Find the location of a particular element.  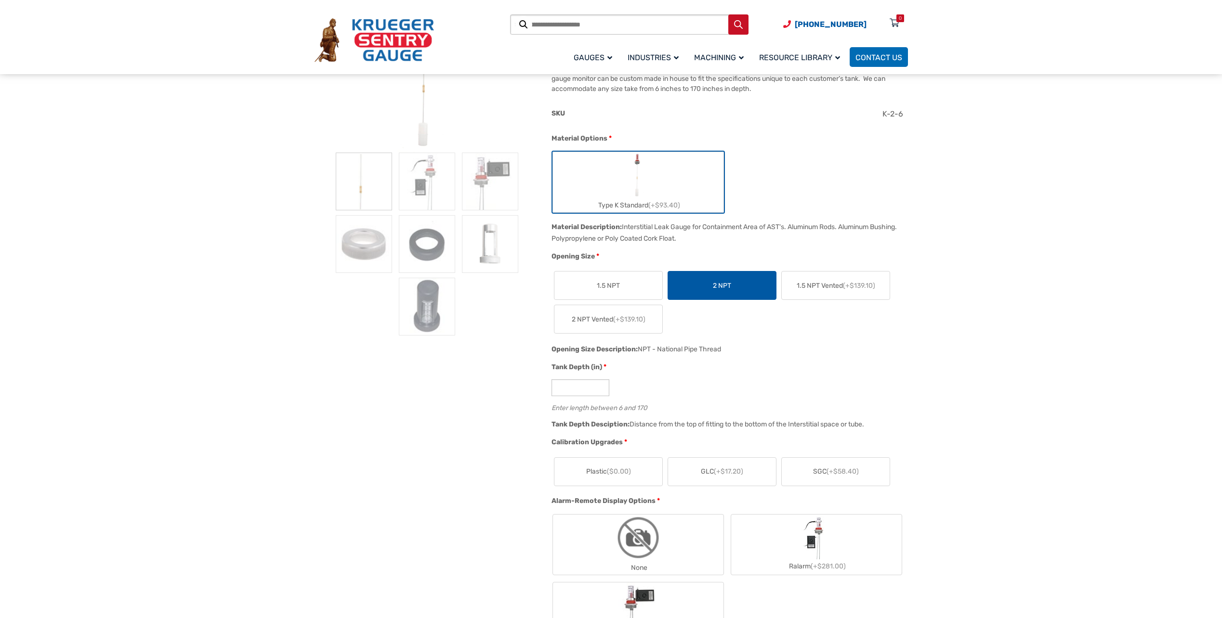

div: NPT - National Pipe Thread is located at coordinates (679, 349).